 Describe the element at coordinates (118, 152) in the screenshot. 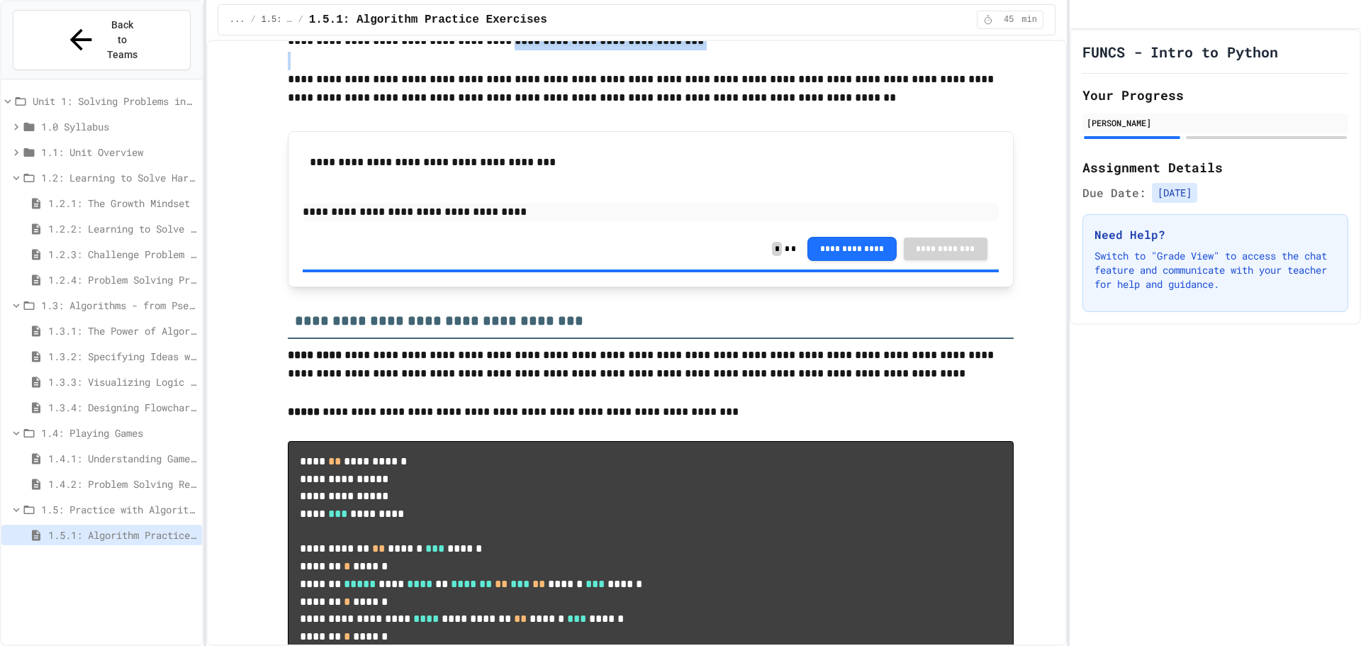

I see `span: 1.1: Unit Overview` at that location.